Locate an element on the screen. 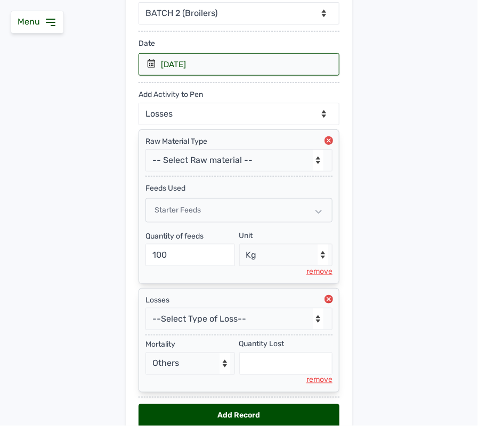 This screenshot has height=426, width=478. div: Mortality is located at coordinates (190, 345).